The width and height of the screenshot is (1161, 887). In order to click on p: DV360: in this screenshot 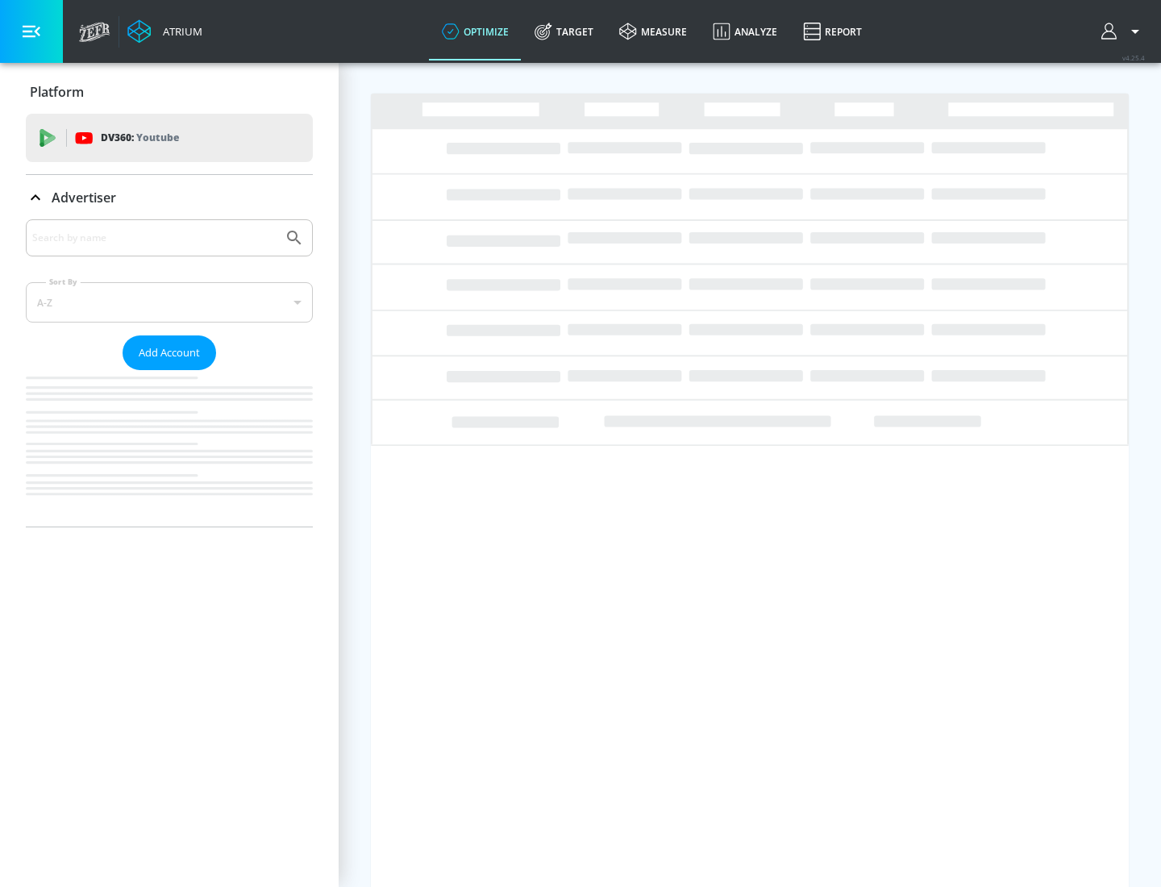, I will do `click(140, 138)`.